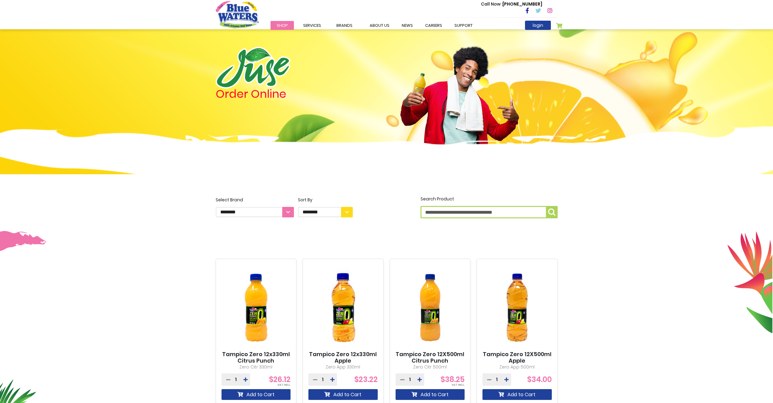  Describe the element at coordinates (237, 14) in the screenshot. I see `a: store logo` at that location.